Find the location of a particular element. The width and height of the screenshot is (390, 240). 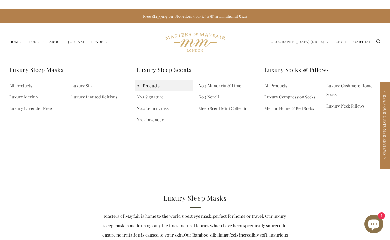

a: Luxury Merino is located at coordinates (37, 97).